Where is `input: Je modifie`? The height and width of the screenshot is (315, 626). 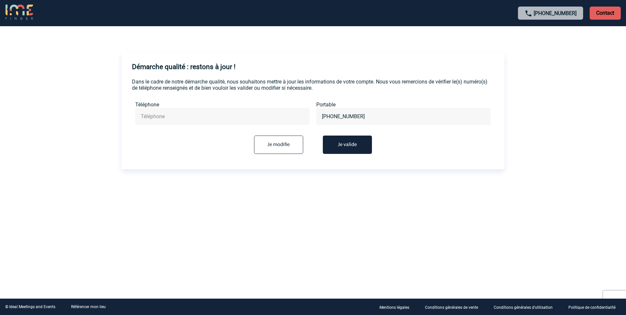
input: Je modifie is located at coordinates (278, 145).